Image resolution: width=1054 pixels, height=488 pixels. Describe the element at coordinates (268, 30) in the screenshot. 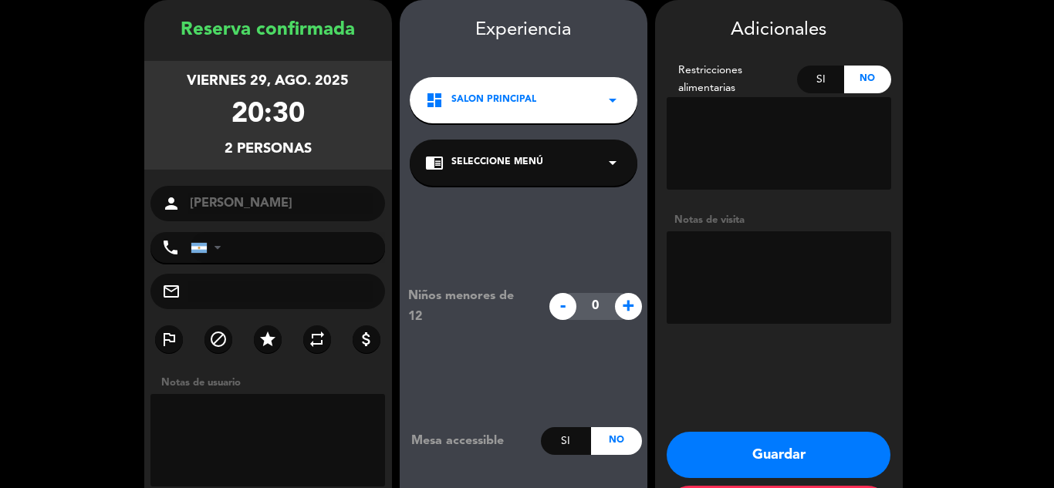

I see `div: Reserva confirmada` at that location.